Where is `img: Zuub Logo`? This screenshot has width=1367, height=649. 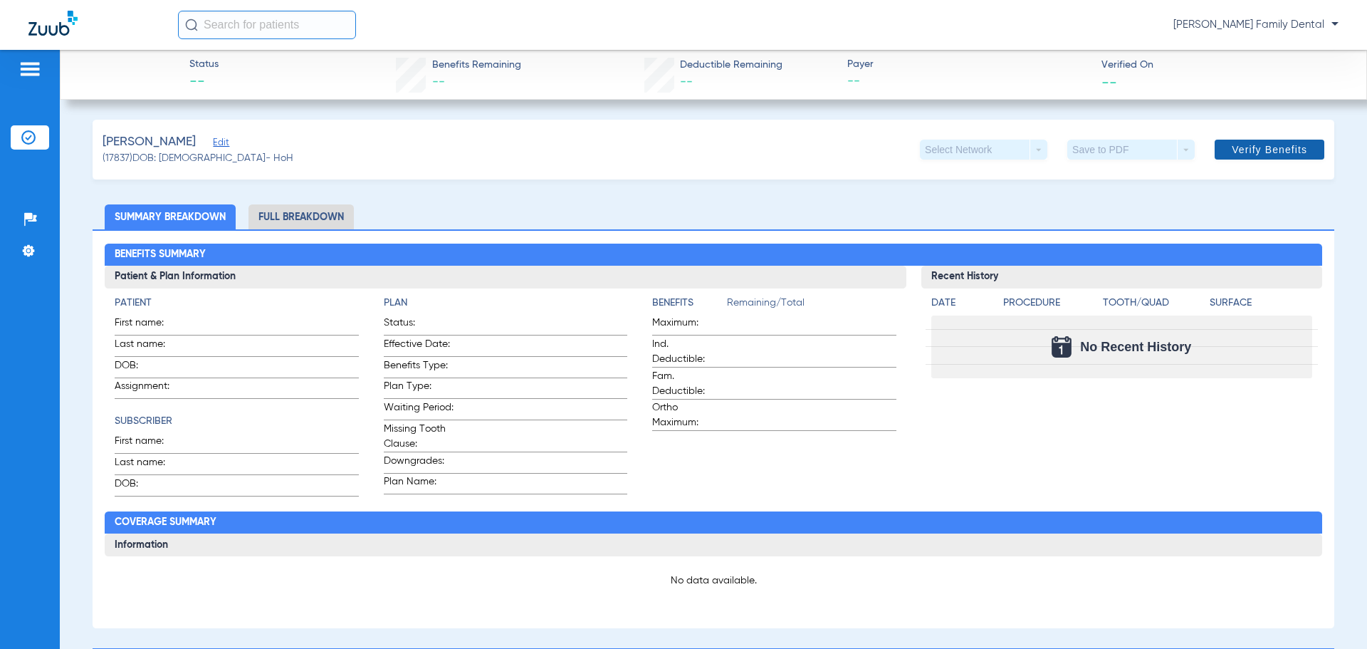 img: Zuub Logo is located at coordinates (53, 23).